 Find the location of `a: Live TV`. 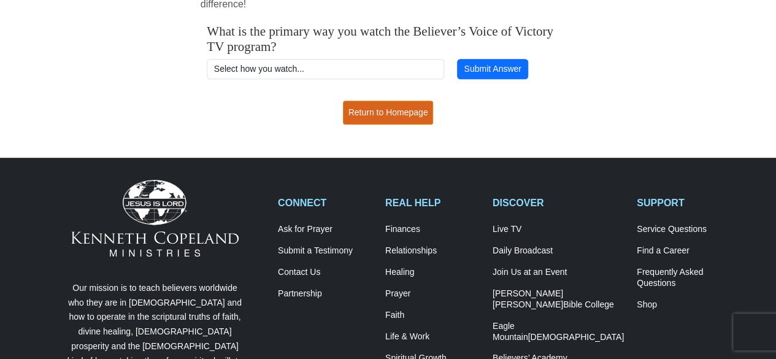

a: Live TV is located at coordinates (558, 229).